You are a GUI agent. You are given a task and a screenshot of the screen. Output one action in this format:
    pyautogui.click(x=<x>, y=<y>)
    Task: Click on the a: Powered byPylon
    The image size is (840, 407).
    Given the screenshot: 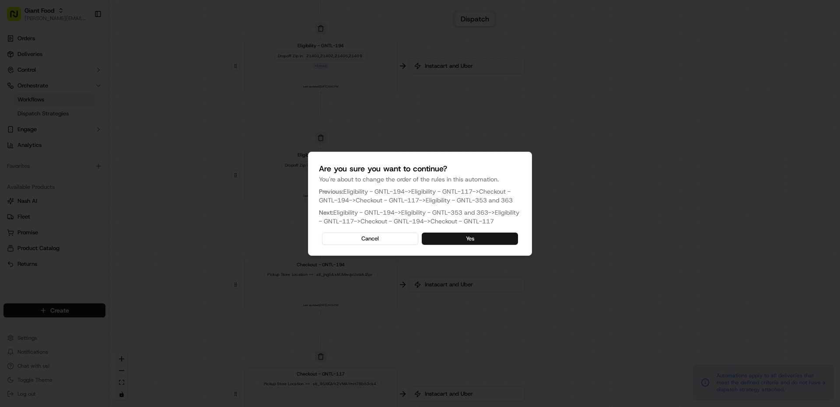 What is the action you would take?
    pyautogui.click(x=84, y=151)
    